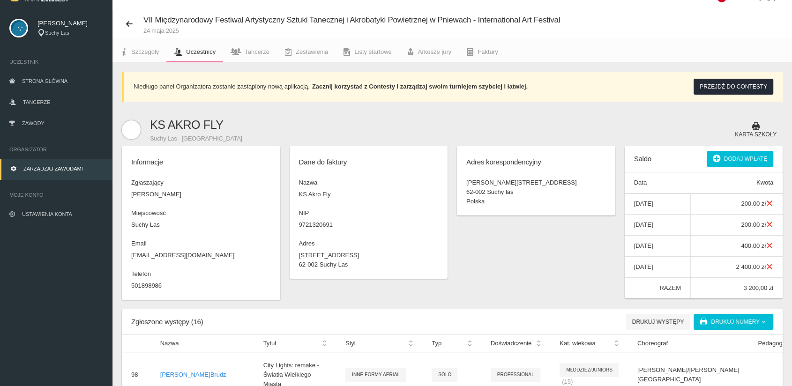  I want to click on dt: NIP, so click(369, 213).